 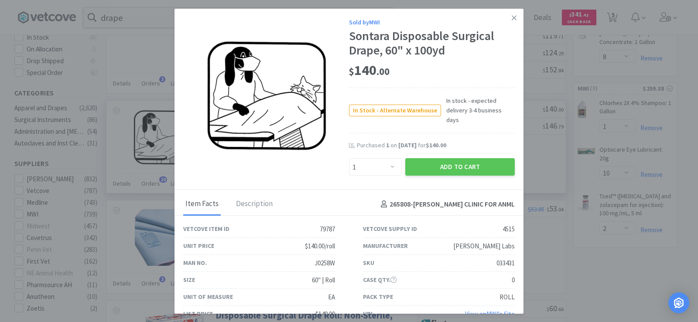 What do you see at coordinates (490, 314) in the screenshot?
I see `a: View onMWI's Site` at bounding box center [490, 314].